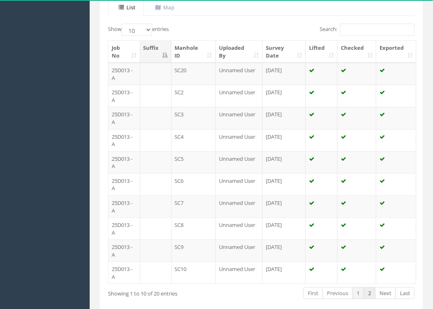  What do you see at coordinates (138, 30) in the screenshot?
I see `label: Show entries` at bounding box center [138, 30].